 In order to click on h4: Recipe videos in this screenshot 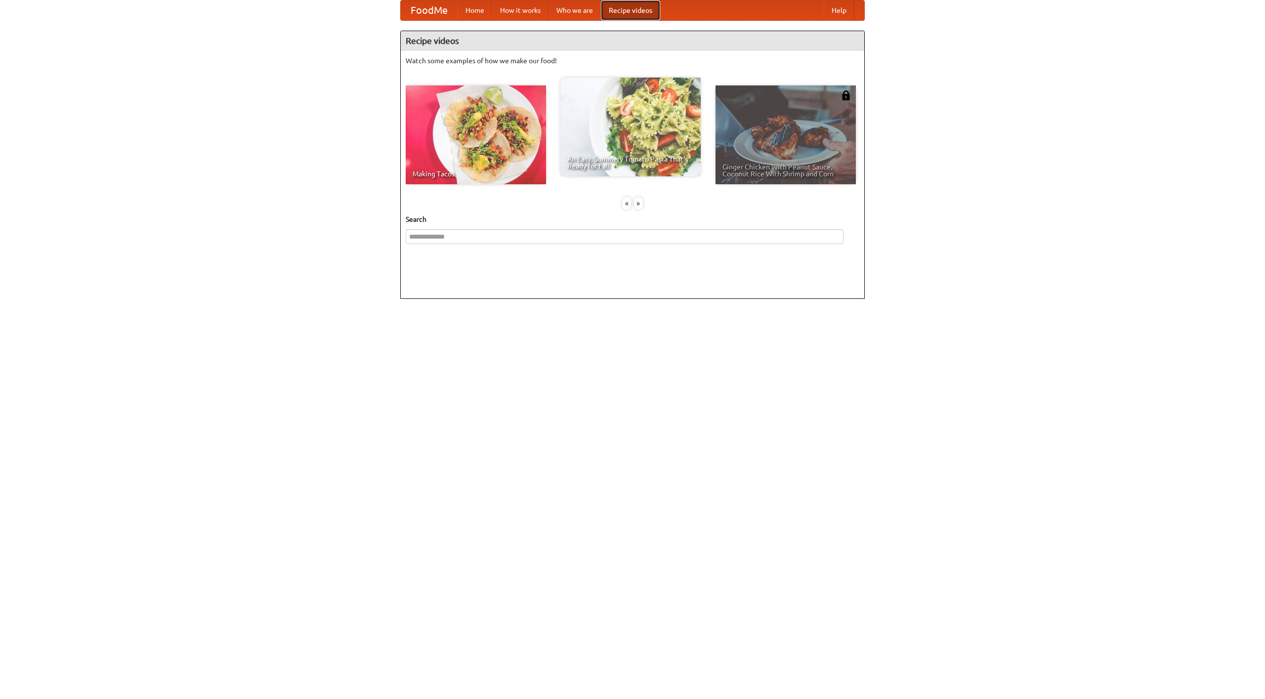, I will do `click(632, 41)`.